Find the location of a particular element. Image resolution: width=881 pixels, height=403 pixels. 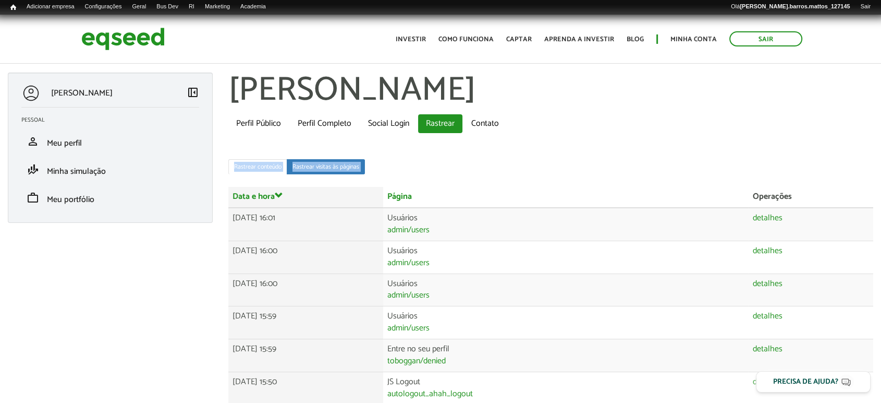

th: Operações is located at coordinates (811, 197).